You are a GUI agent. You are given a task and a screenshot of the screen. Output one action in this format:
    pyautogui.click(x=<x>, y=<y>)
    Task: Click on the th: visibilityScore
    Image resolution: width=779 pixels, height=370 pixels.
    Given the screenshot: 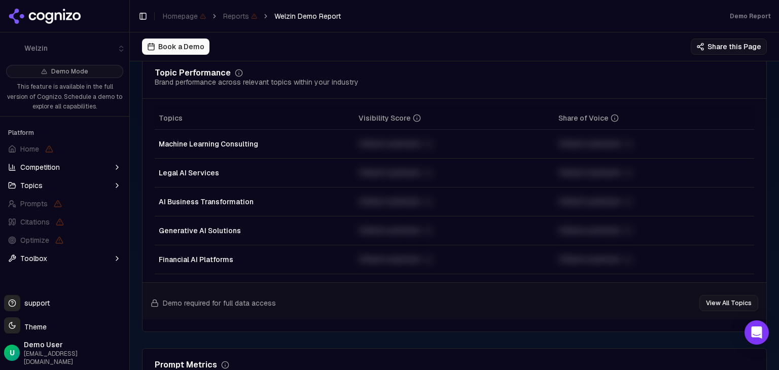 What is the action you would take?
    pyautogui.click(x=454, y=118)
    